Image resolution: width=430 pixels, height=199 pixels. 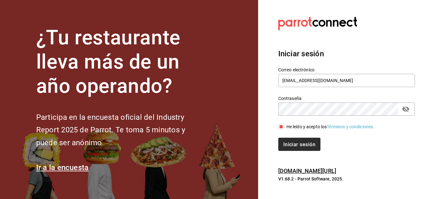 What do you see at coordinates (347, 81) in the screenshot?
I see `input: Ingresa tu correo electrónico` at bounding box center [347, 81].